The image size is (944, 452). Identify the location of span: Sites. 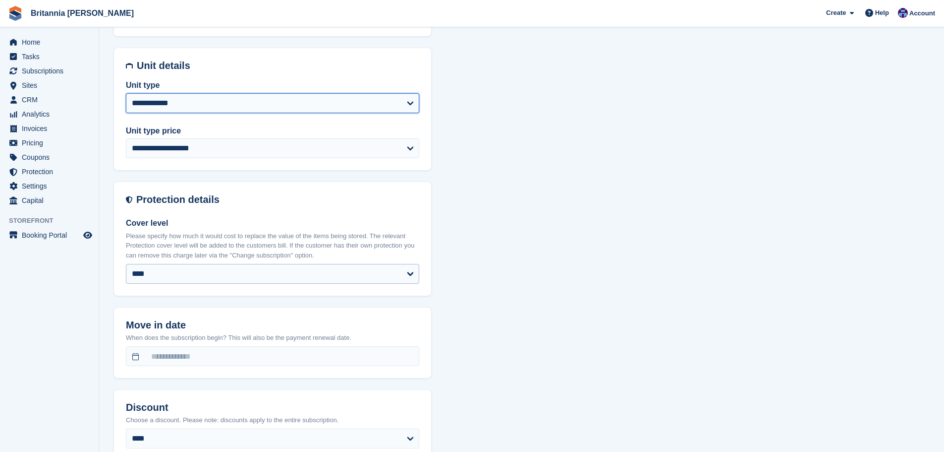
(52, 85).